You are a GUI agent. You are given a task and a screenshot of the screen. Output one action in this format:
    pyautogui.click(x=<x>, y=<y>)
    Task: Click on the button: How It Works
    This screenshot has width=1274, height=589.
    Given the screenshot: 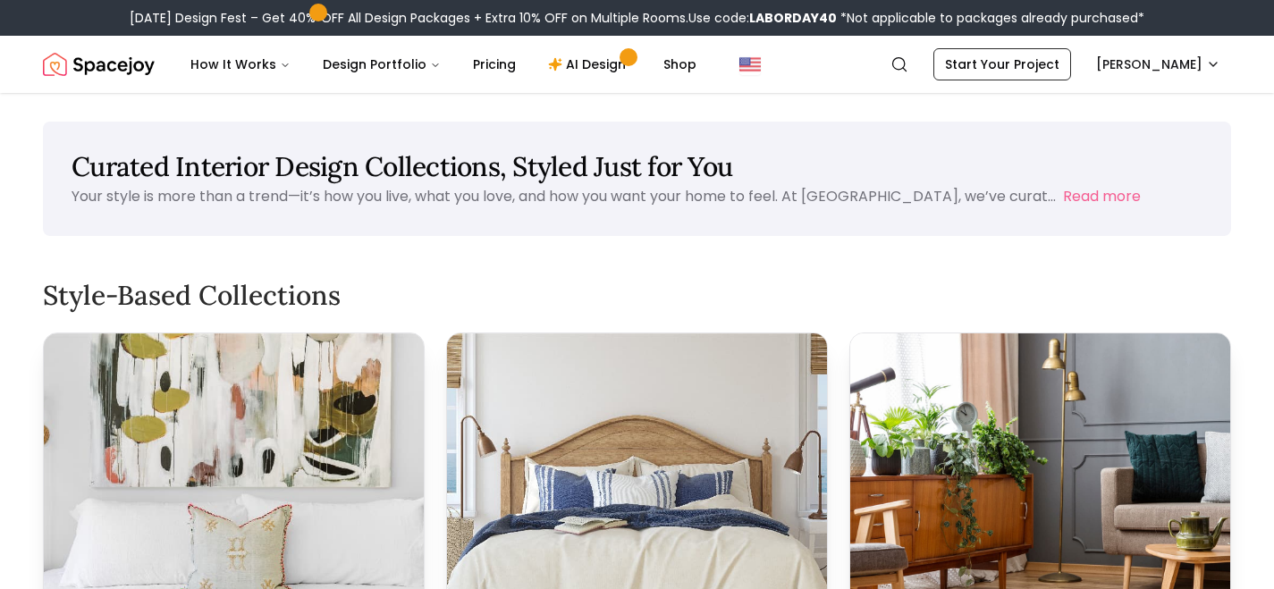 What is the action you would take?
    pyautogui.click(x=241, y=64)
    